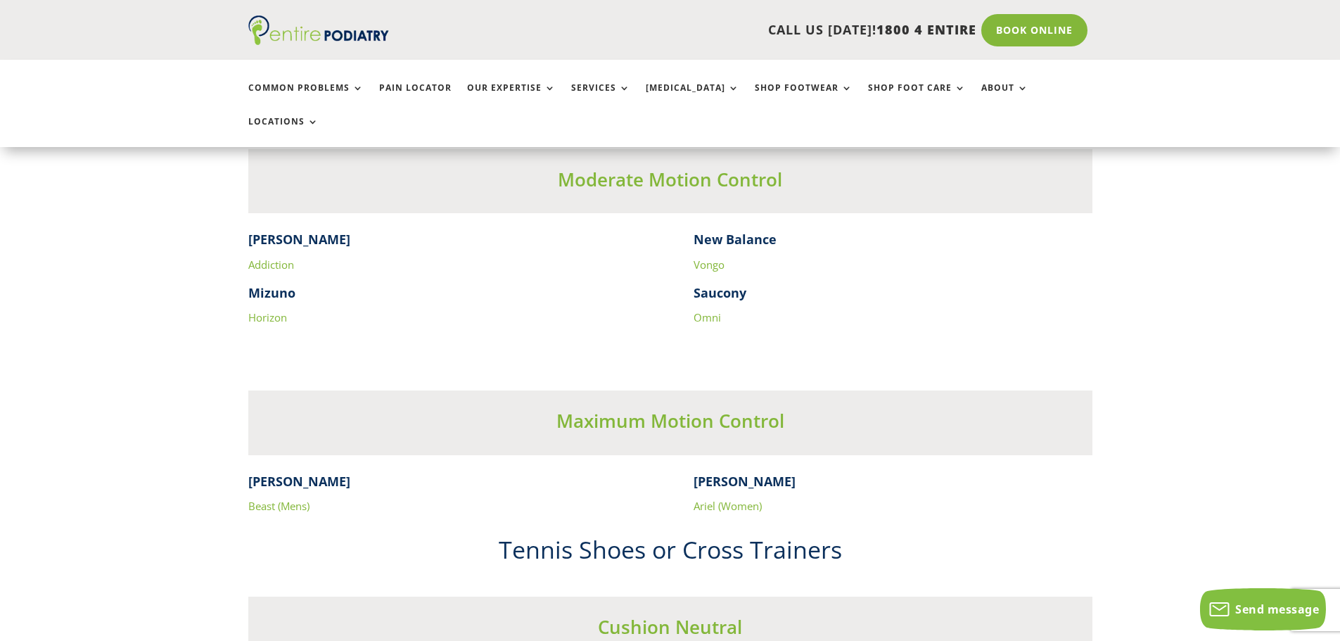 This screenshot has height=641, width=1340. Describe the element at coordinates (670, 183) in the screenshot. I see `h3: Moderate Motion Control` at that location.